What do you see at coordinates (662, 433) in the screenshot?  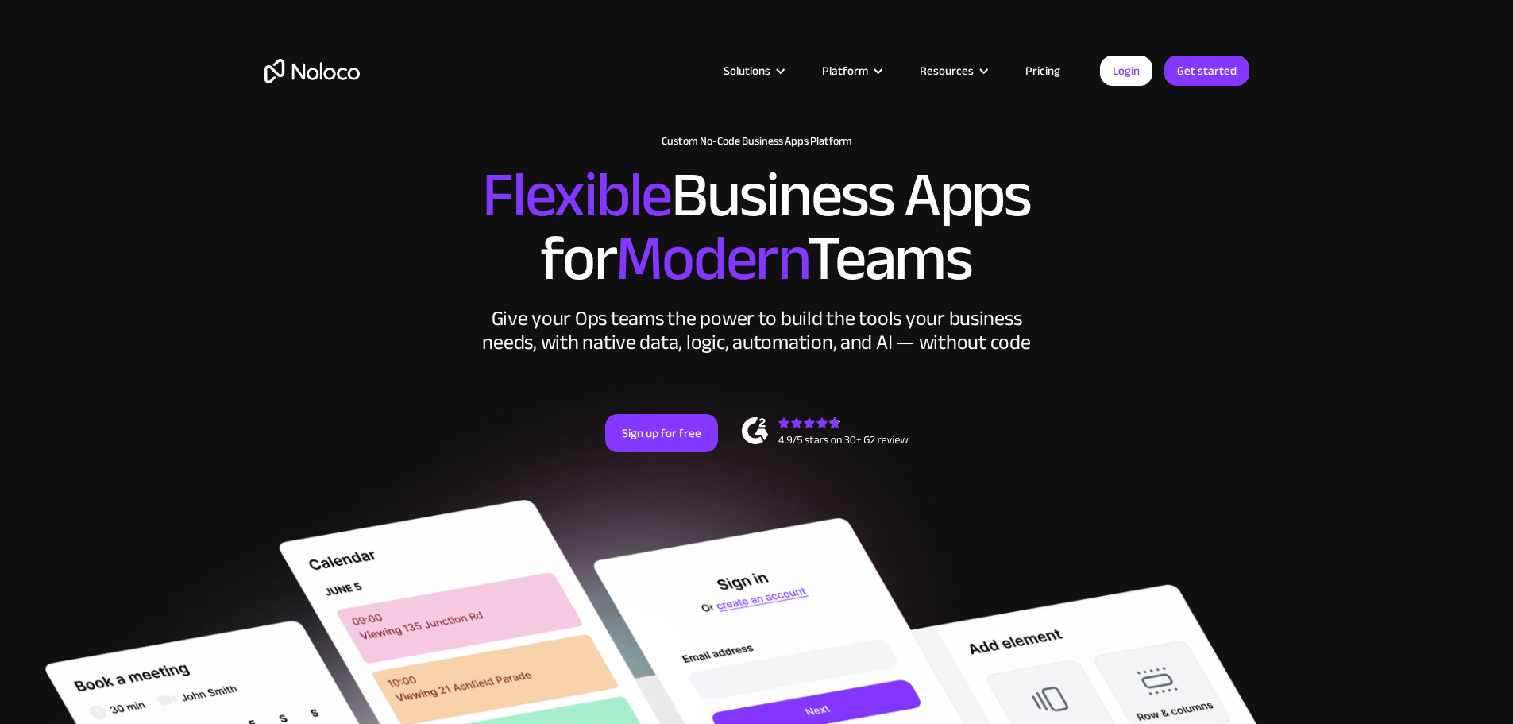 I see `a: Sign up for free` at bounding box center [662, 433].